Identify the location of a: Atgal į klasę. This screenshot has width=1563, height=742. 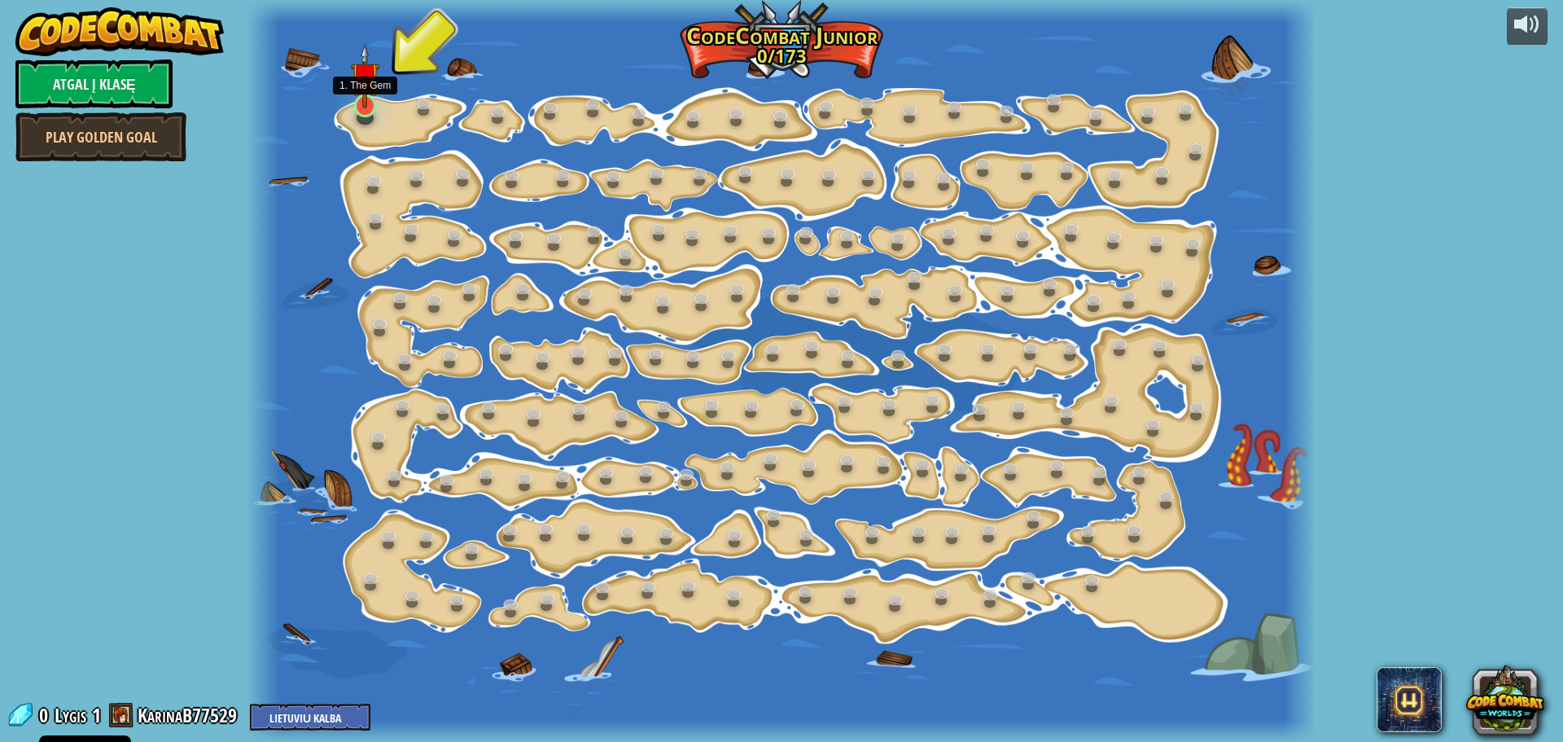
(94, 84).